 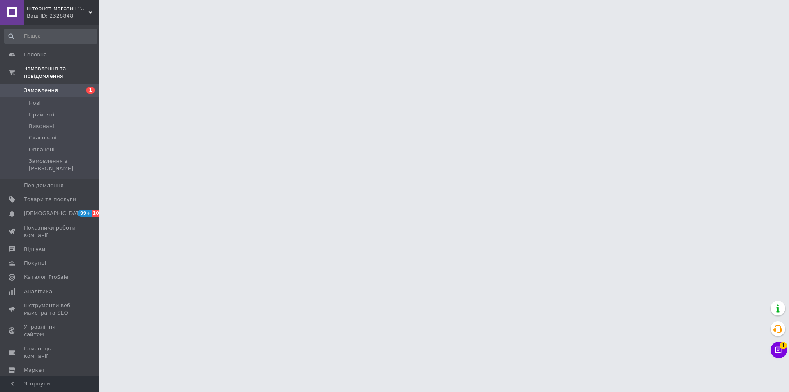 I want to click on div: Ваш ID: 2328848, so click(x=62, y=16).